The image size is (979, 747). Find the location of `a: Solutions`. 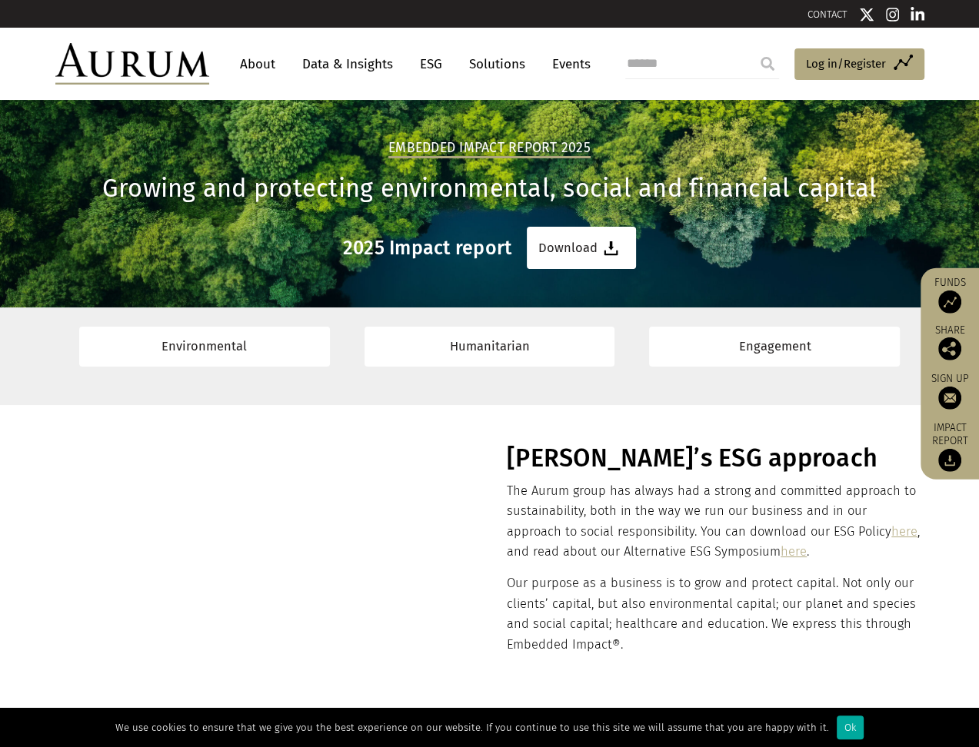

a: Solutions is located at coordinates (497, 64).